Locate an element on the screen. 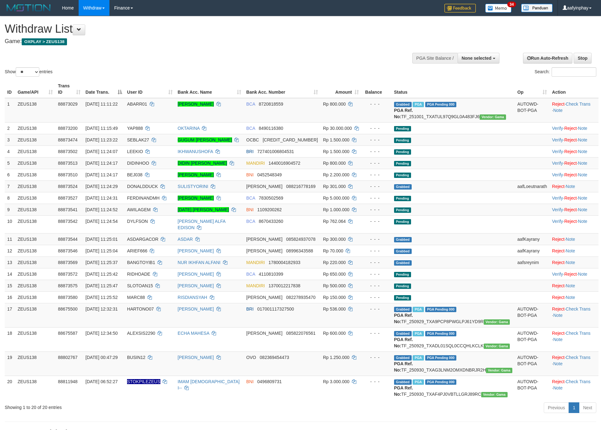  span: Marked by aafnoeunsreypich is located at coordinates (418, 104).